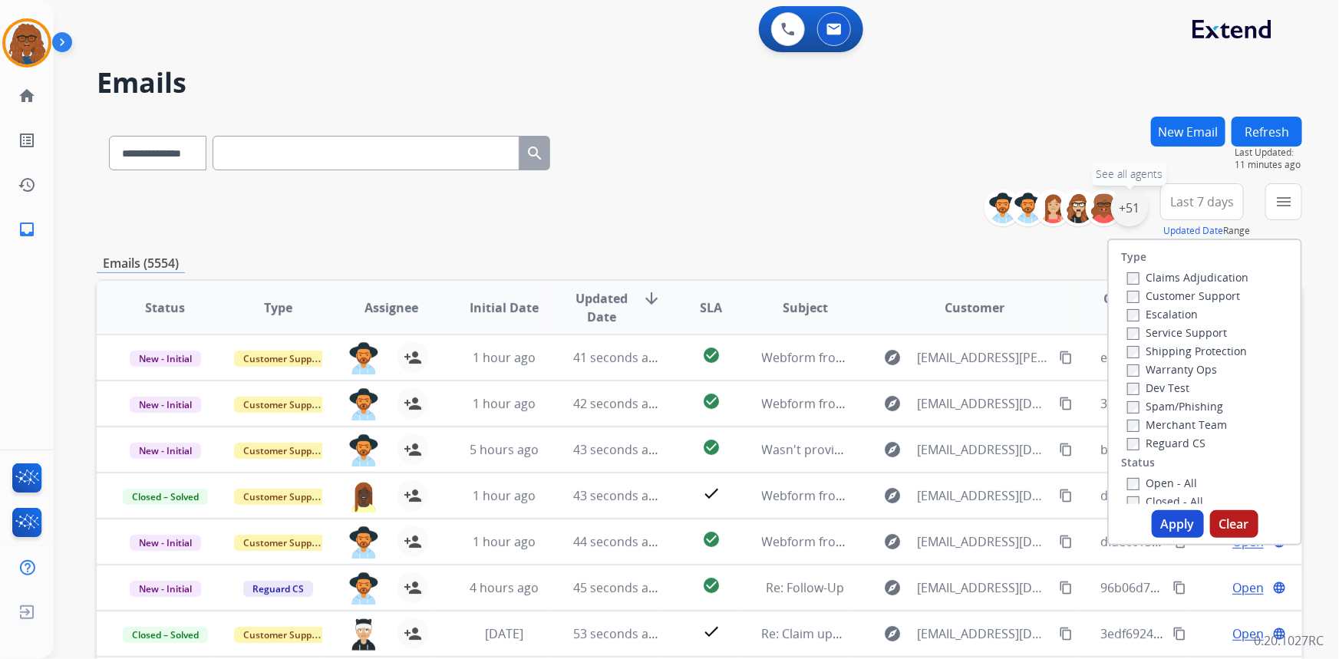 Image resolution: width=1339 pixels, height=659 pixels. What do you see at coordinates (1201, 202) in the screenshot?
I see `button: Last 7 days` at bounding box center [1201, 202].